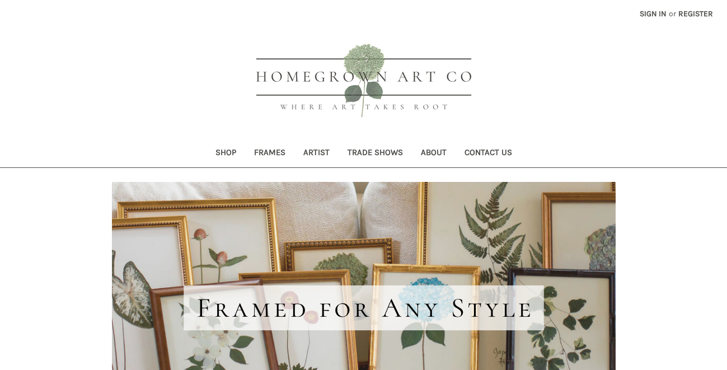 Image resolution: width=727 pixels, height=370 pixels. What do you see at coordinates (270, 153) in the screenshot?
I see `a: Frames` at bounding box center [270, 153].